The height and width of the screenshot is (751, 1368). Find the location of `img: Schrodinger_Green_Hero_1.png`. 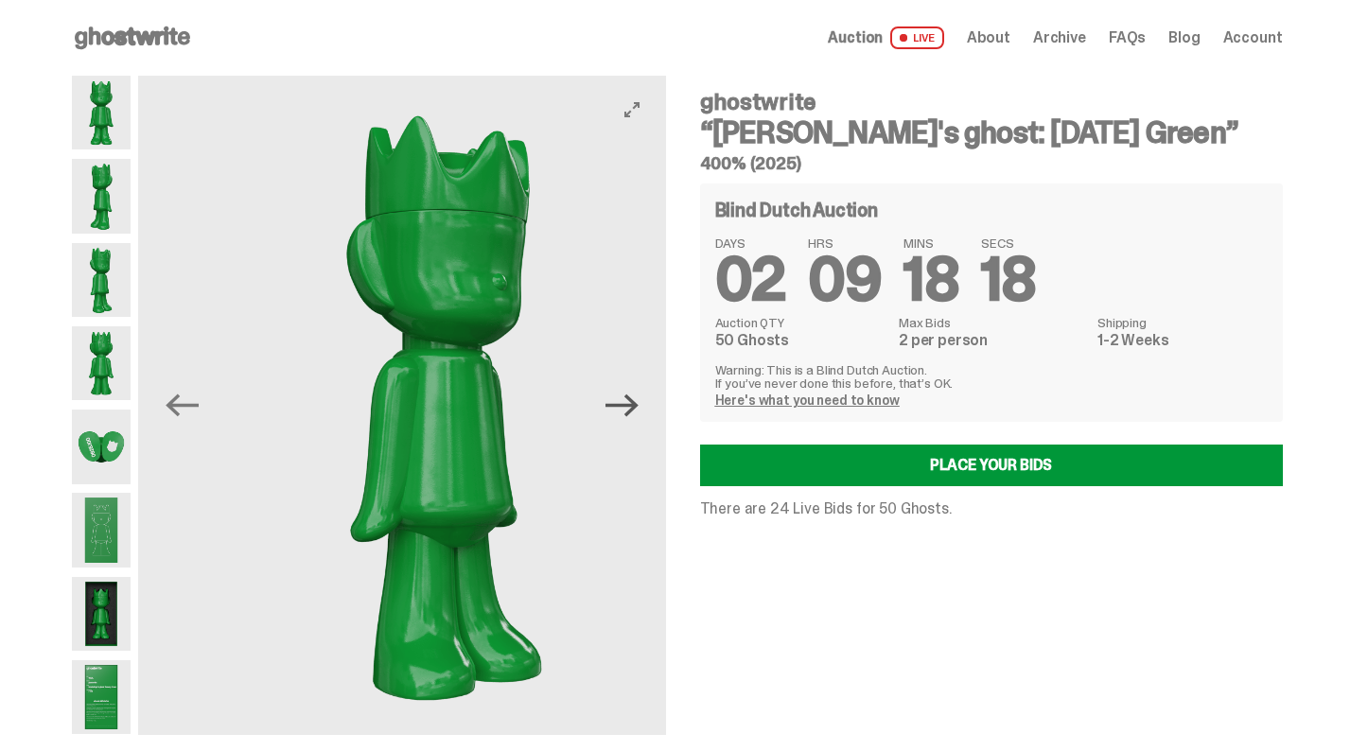

img: Schrodinger_Green_Hero_1.png is located at coordinates (101, 113).